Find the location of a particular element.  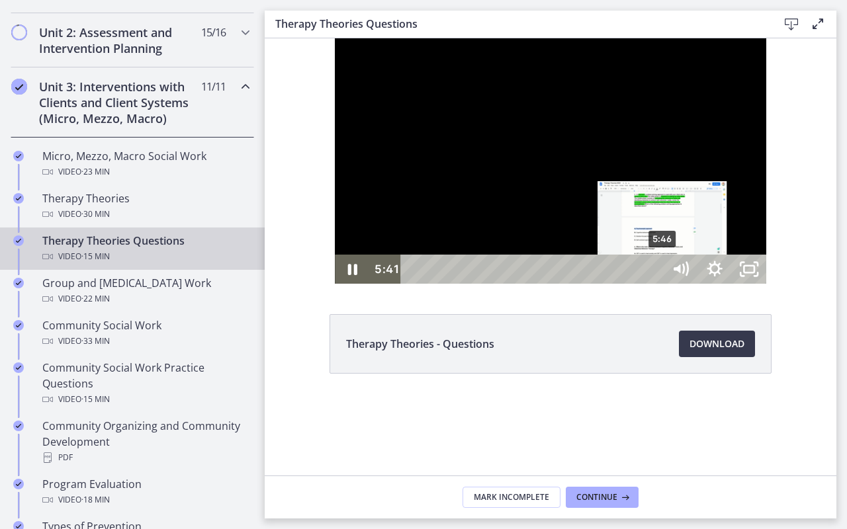

span: · 33 min is located at coordinates (95, 341).